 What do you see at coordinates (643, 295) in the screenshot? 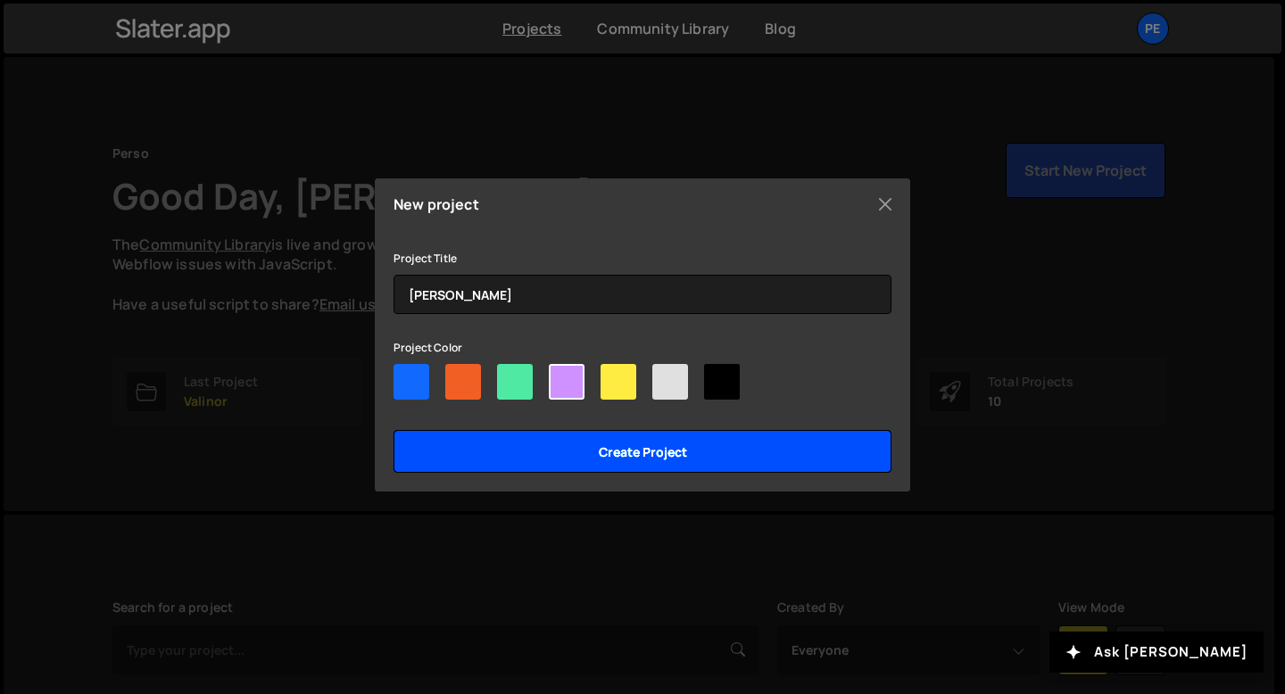
I see `input: Project name` at bounding box center [643, 295].